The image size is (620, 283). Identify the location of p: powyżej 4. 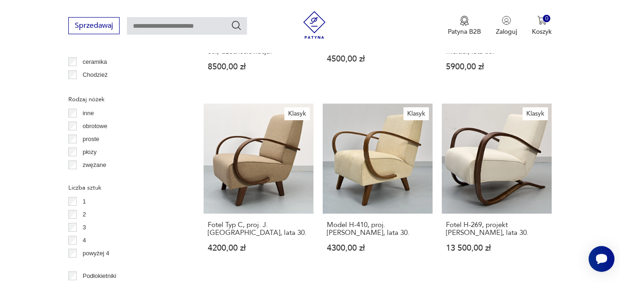
(96, 253).